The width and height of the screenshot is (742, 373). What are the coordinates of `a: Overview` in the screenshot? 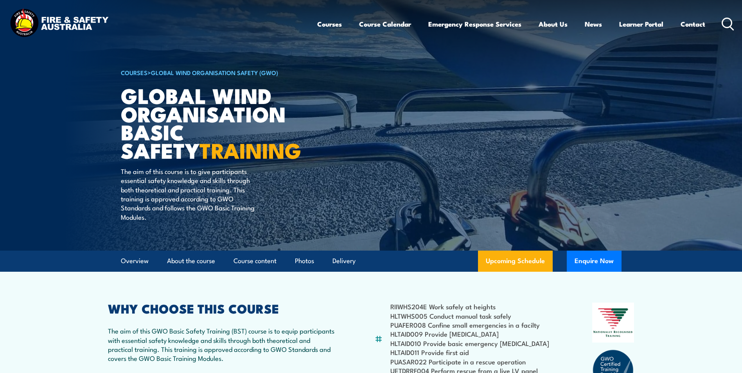 It's located at (135, 261).